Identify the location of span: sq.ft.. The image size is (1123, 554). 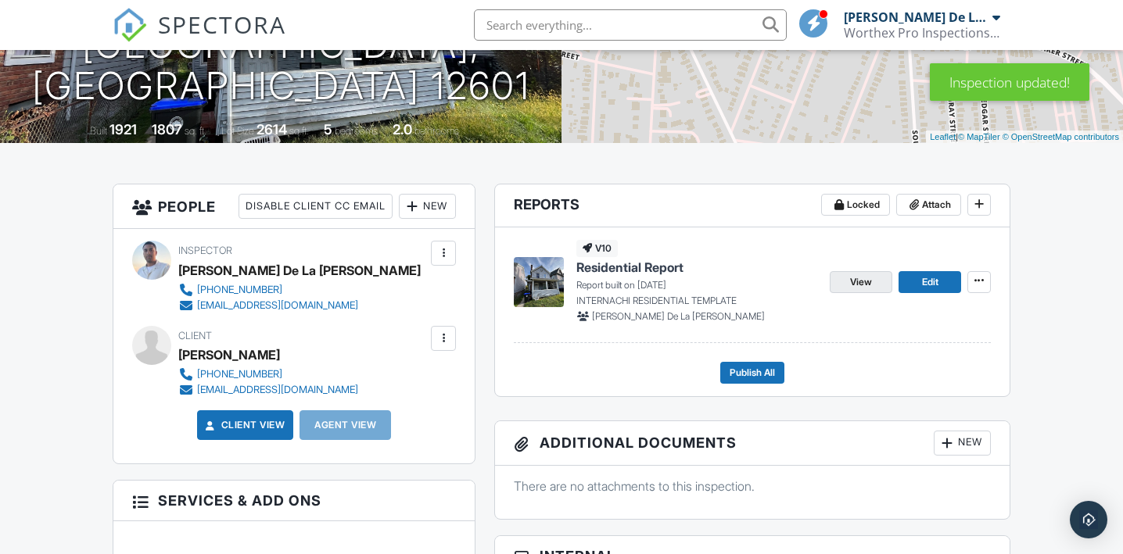
(299, 131).